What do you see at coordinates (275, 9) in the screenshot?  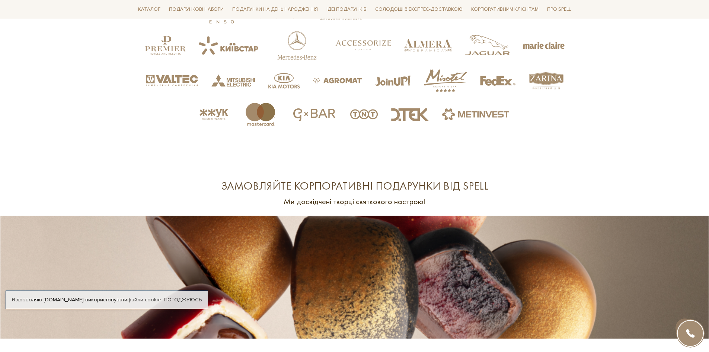 I see `span: Подарунки на День народження` at bounding box center [275, 9].